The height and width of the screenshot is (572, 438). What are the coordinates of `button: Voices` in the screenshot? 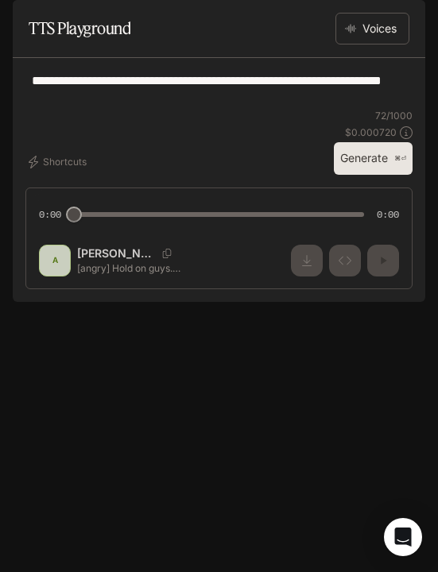 It's located at (372, 29).